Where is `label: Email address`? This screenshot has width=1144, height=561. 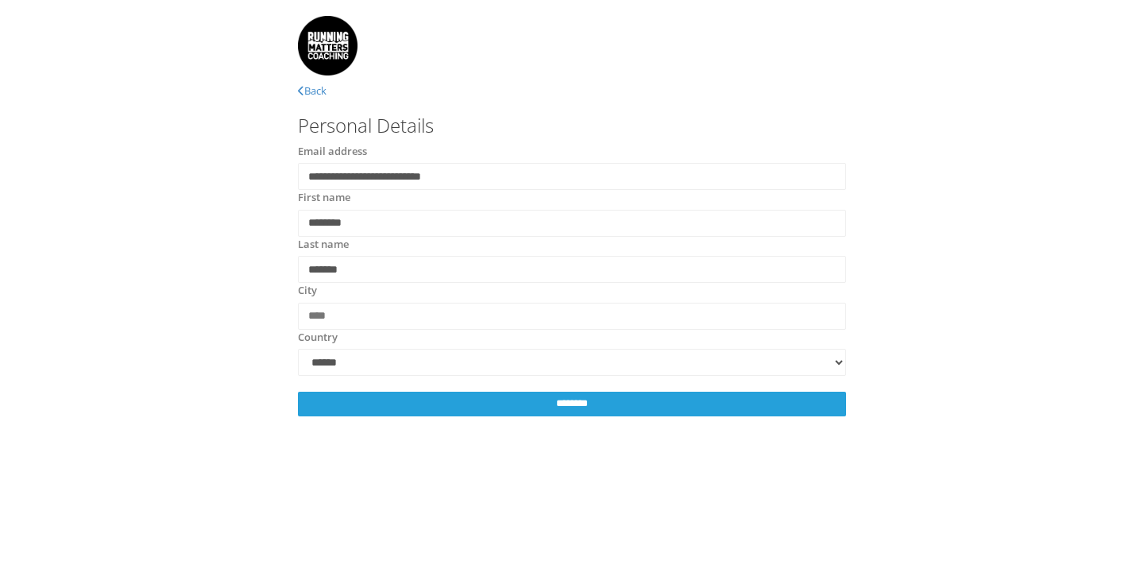
label: Email address is located at coordinates (332, 152).